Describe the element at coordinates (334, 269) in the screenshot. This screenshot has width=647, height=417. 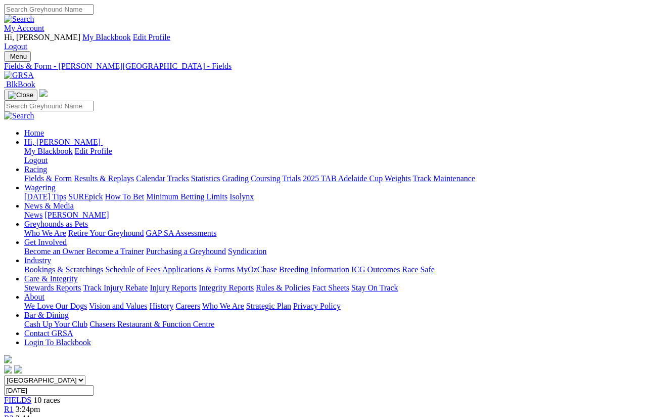
I see `div: Industry` at that location.